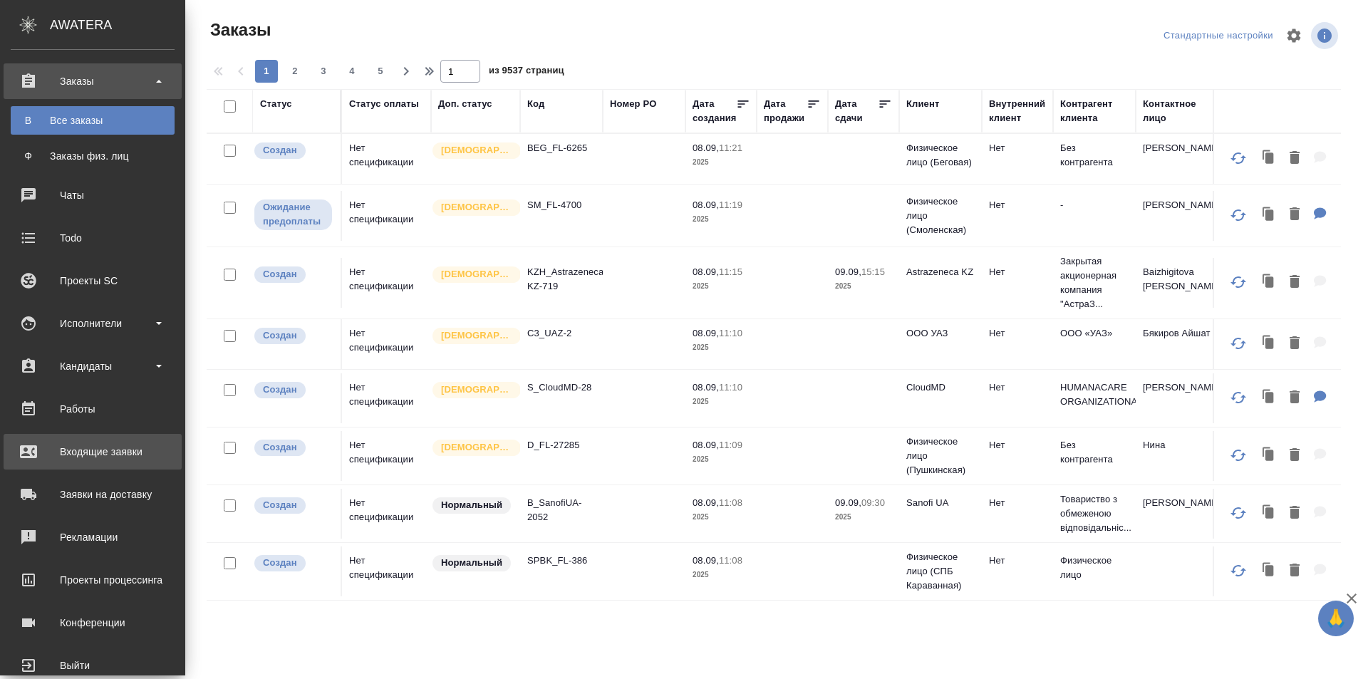 This screenshot has height=679, width=1368. Describe the element at coordinates (1017, 111) in the screenshot. I see `div: Внутренний клиент` at that location.